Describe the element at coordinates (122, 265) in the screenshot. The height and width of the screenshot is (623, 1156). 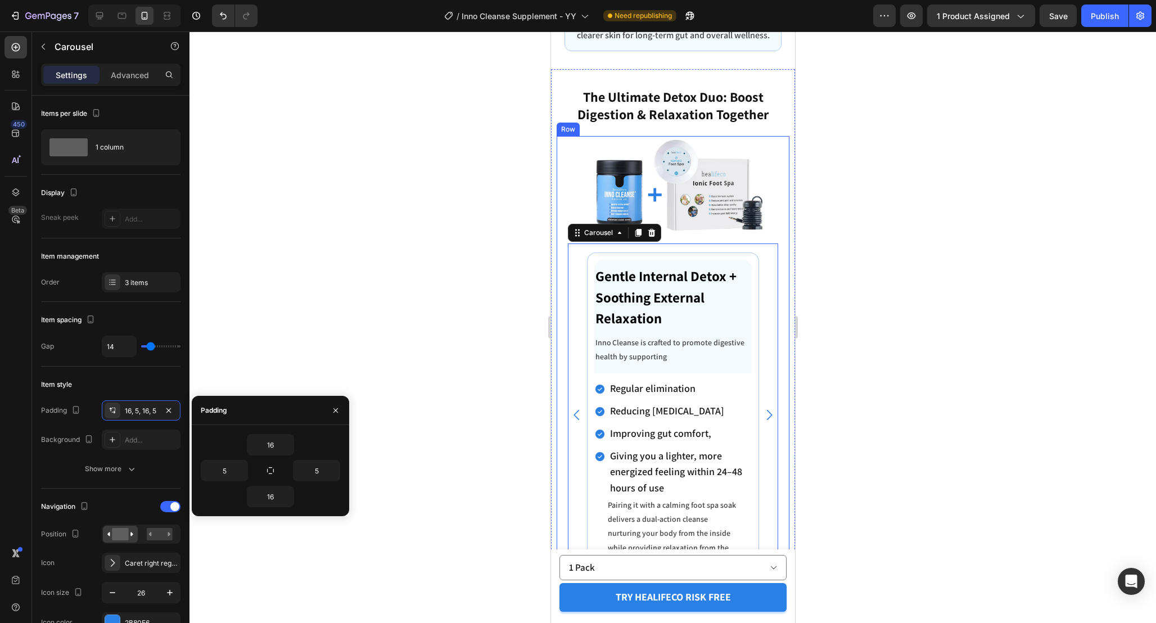
I see `p: Gentle Internal Detox + Soothing External Relaxation` at that location.